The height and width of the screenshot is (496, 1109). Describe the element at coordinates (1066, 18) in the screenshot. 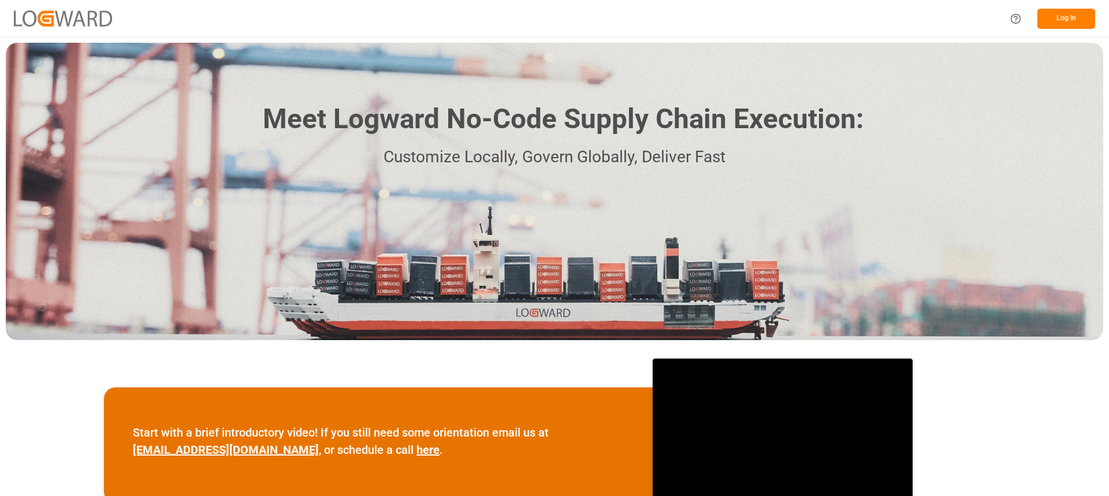

I see `button: Log In` at that location.